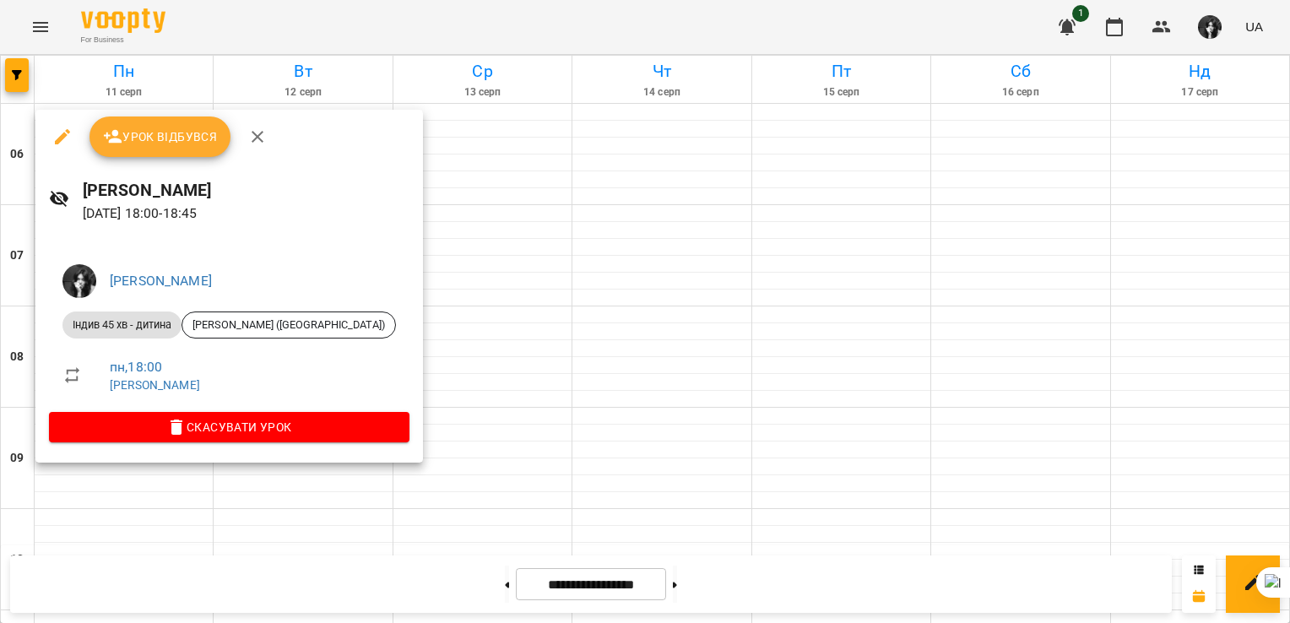 The width and height of the screenshot is (1290, 623). Describe the element at coordinates (160, 137) in the screenshot. I see `button: Урок відбувся` at that location.